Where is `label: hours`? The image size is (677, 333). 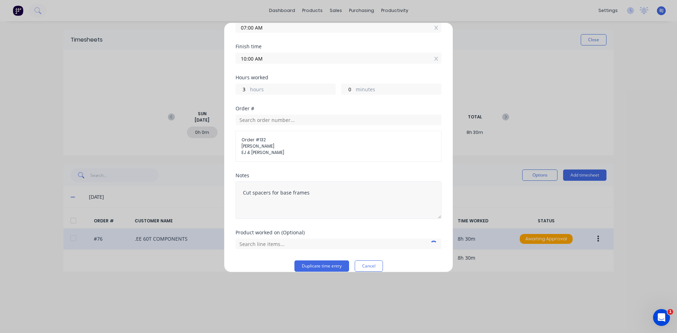
label: hours is located at coordinates (293, 90).